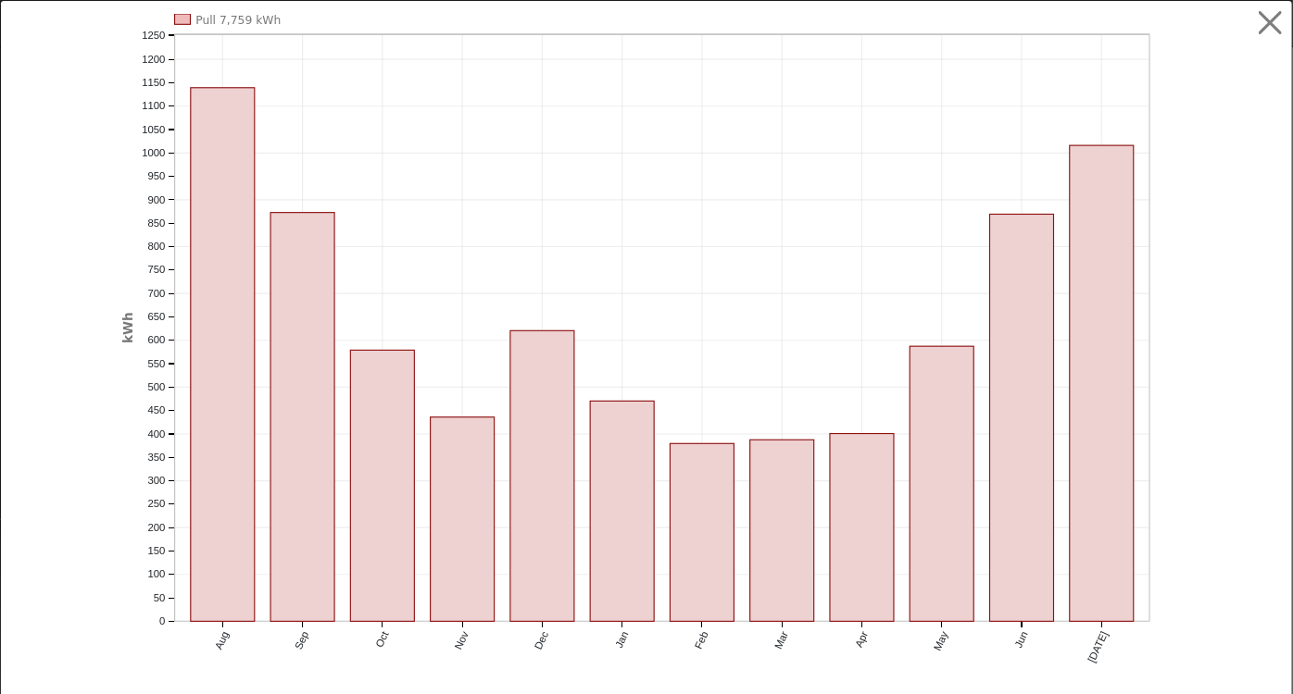 The width and height of the screenshot is (1293, 694). What do you see at coordinates (156, 294) in the screenshot?
I see `text: 700` at bounding box center [156, 294].